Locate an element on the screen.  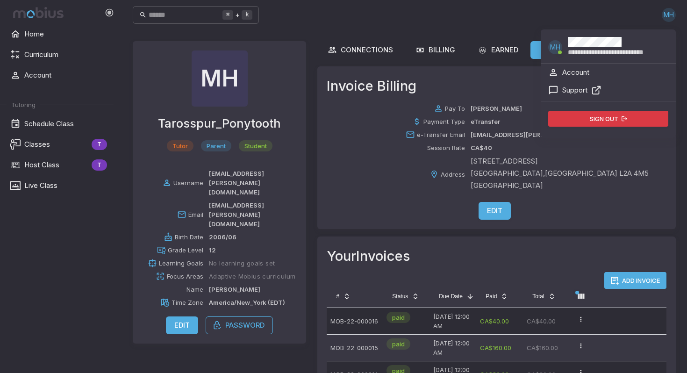
button: Total is located at coordinates (544, 296).